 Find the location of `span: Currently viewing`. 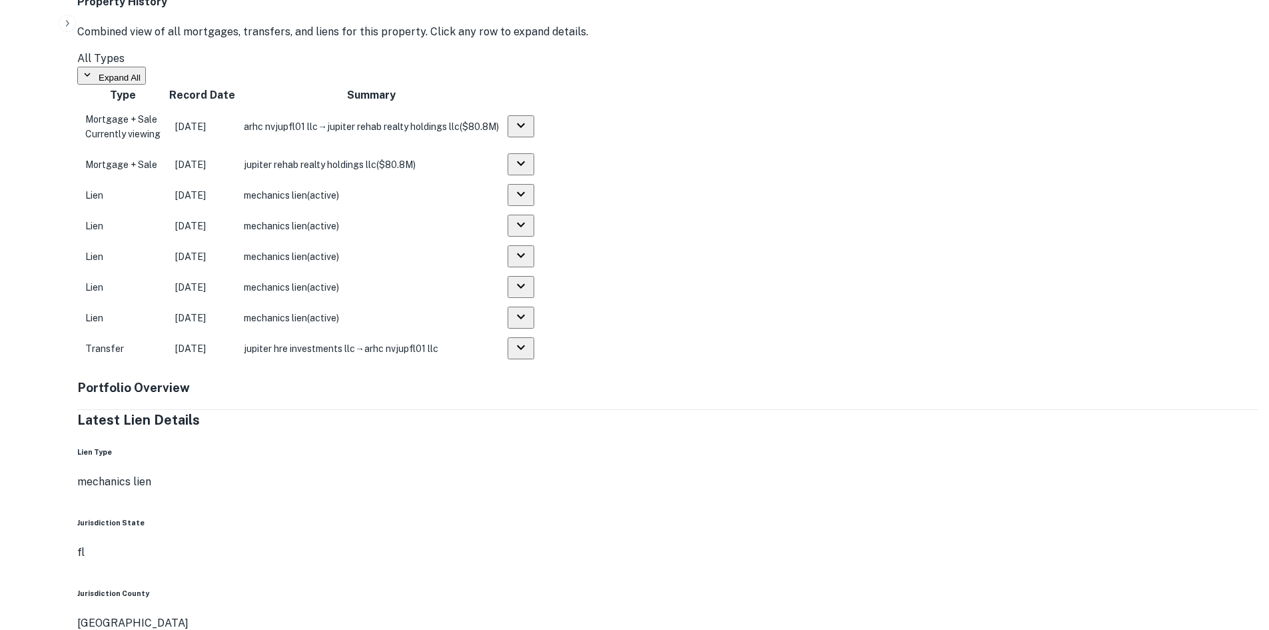

span: Currently viewing is located at coordinates (123, 134).